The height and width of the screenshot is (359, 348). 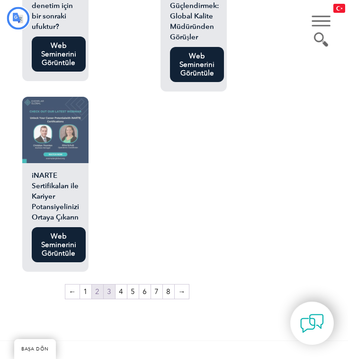 I want to click on font: 5, so click(x=133, y=291).